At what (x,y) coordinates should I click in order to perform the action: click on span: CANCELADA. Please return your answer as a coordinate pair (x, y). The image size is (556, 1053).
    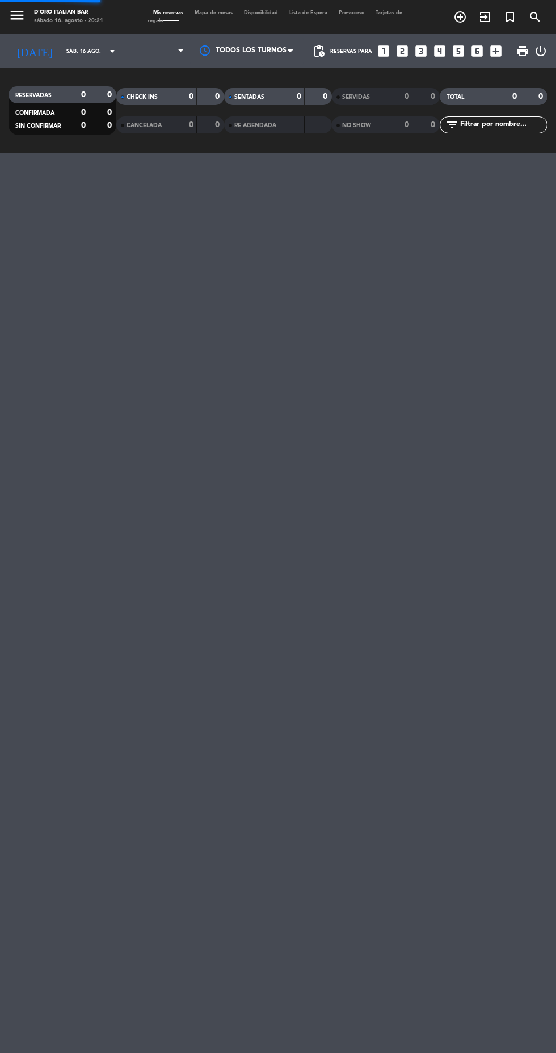
    Looking at the image, I should click on (144, 125).